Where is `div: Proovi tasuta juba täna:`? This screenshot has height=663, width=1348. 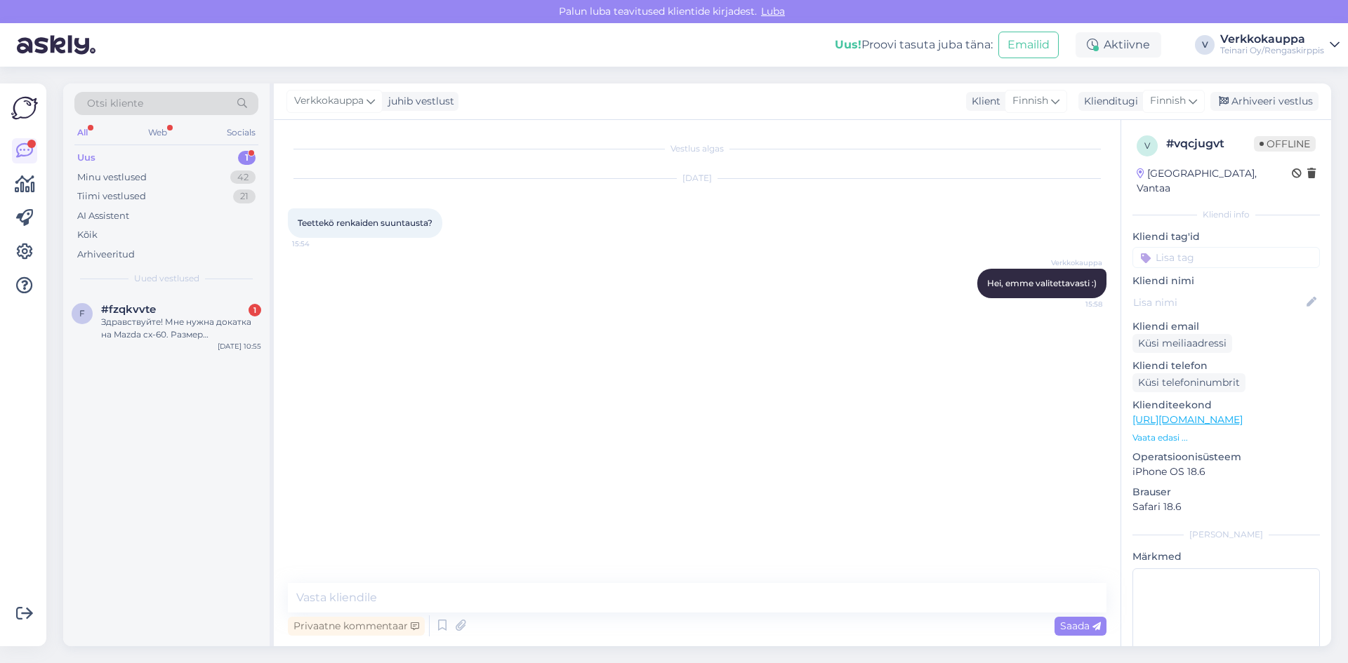 div: Proovi tasuta juba täna: is located at coordinates (913, 45).